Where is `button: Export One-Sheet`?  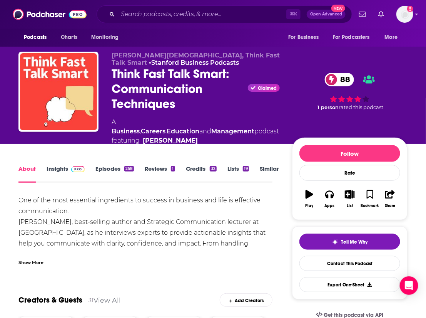 button: Export One-Sheet is located at coordinates (350, 284).